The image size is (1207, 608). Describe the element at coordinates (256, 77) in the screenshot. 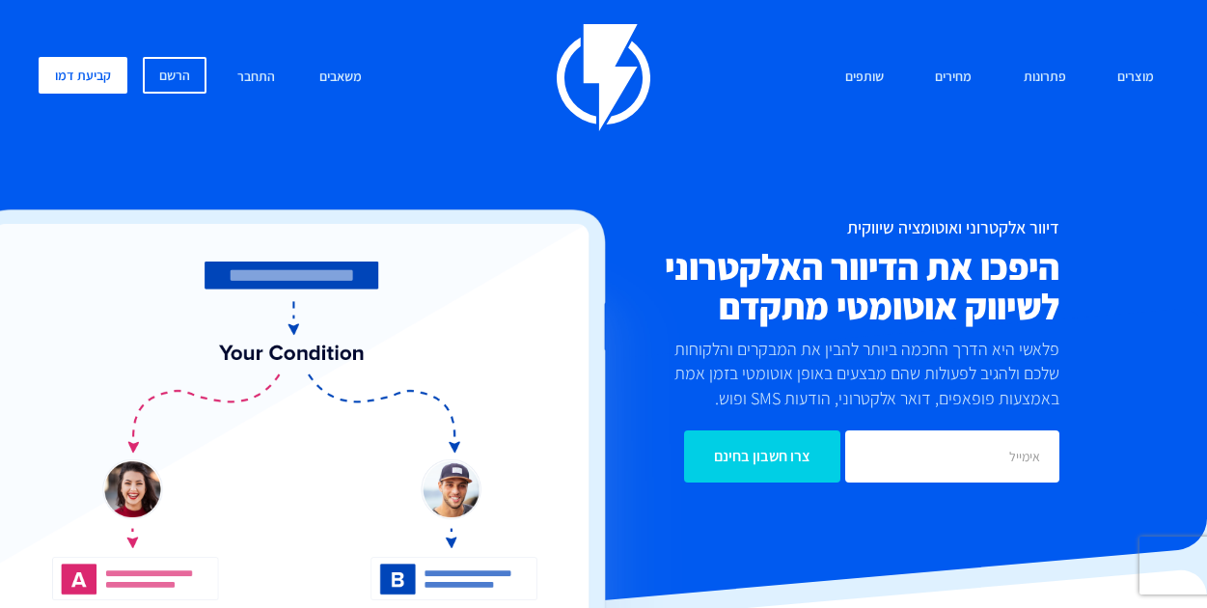

I see `a: התחבר` at that location.